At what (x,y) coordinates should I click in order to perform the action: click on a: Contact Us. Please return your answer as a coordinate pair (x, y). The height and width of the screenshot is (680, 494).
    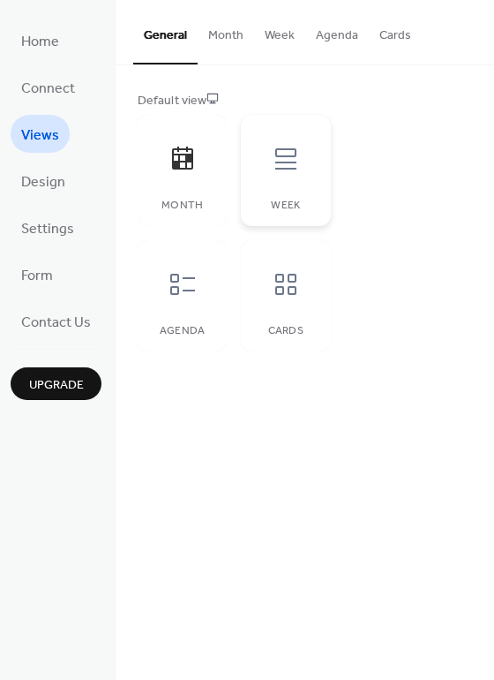
    Looking at the image, I should click on (56, 320).